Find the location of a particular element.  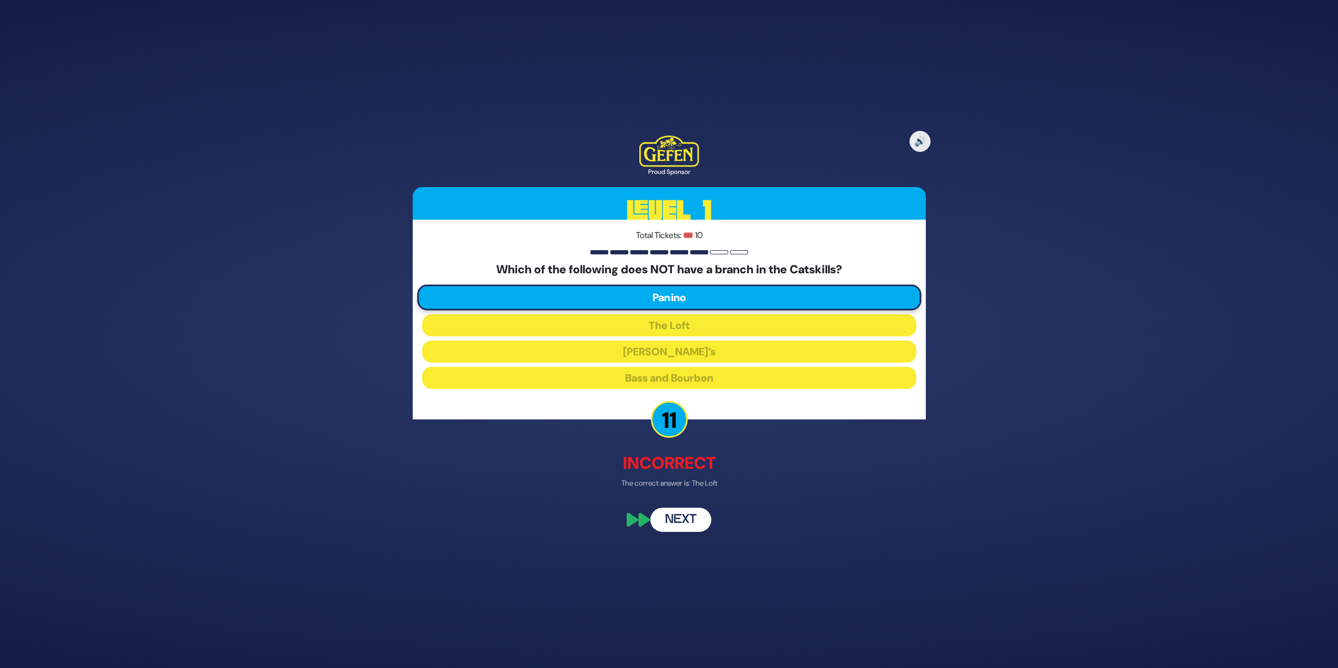

p: Incorrect is located at coordinates (669, 464).